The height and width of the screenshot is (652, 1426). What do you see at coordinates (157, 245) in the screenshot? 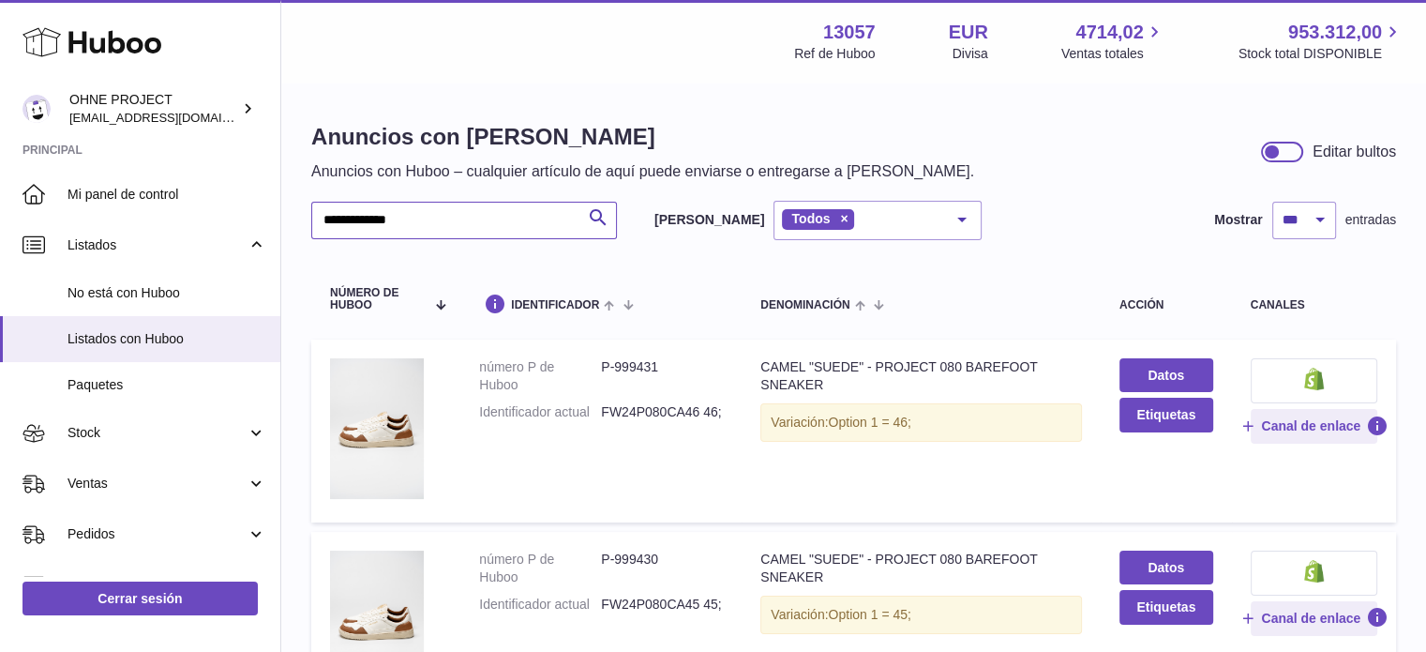
I see `span: Listados` at bounding box center [157, 245].